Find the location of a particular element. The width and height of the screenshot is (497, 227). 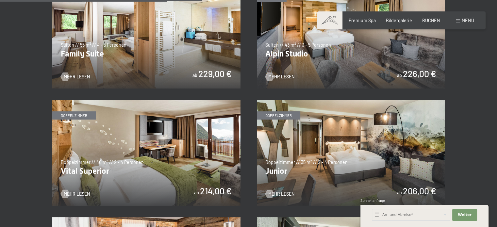

a: Premium Spa is located at coordinates (362, 20).